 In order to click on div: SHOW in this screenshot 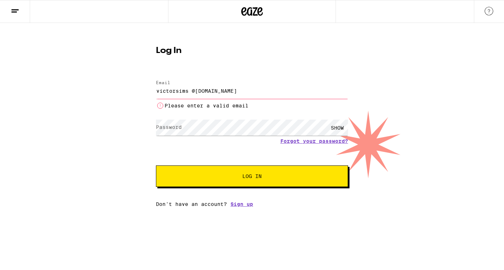, I will do `click(337, 128)`.